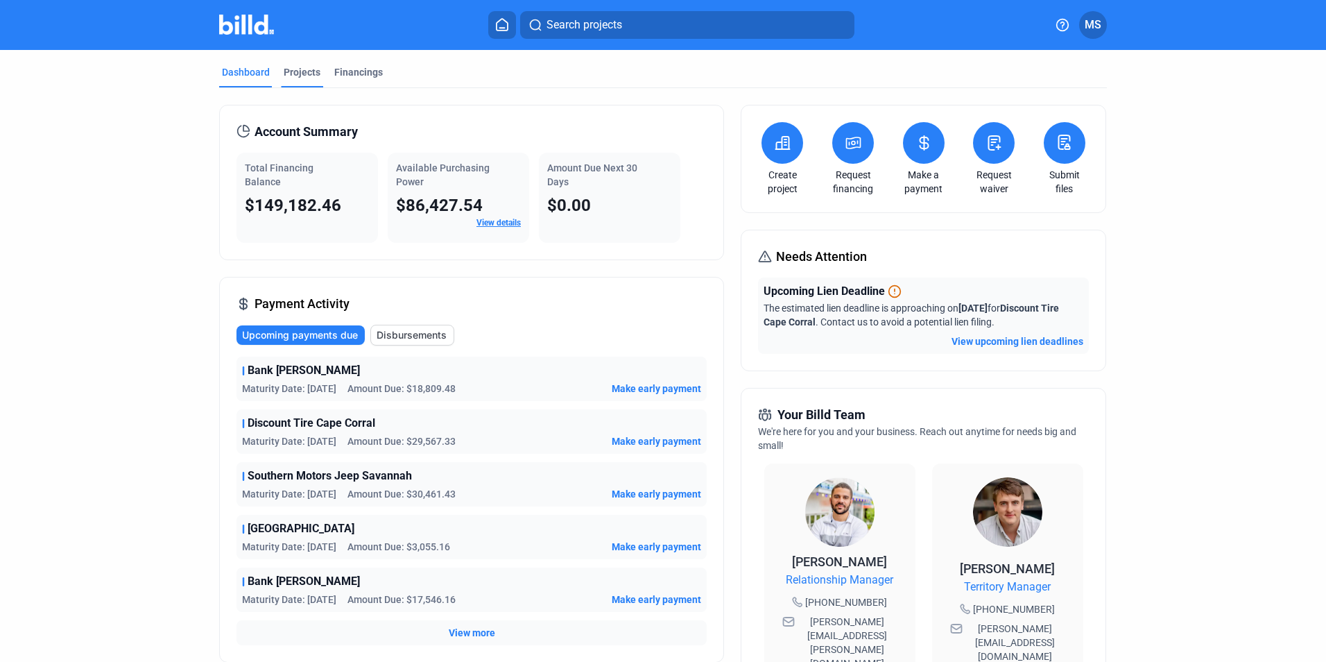 The height and width of the screenshot is (662, 1326). I want to click on span: Your Billd Team, so click(821, 415).